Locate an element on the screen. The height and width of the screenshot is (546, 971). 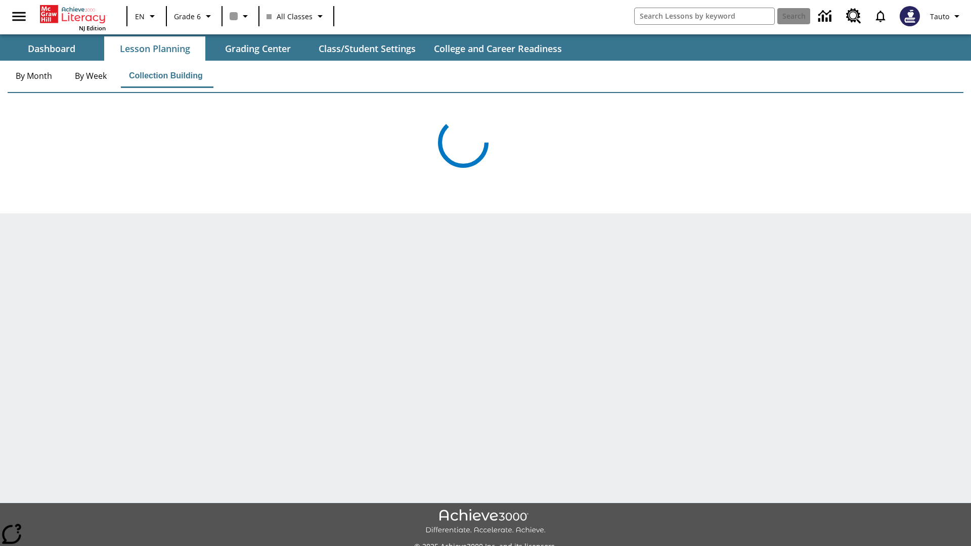
button: Grade: Grade 6, Select a grade is located at coordinates (194, 16).